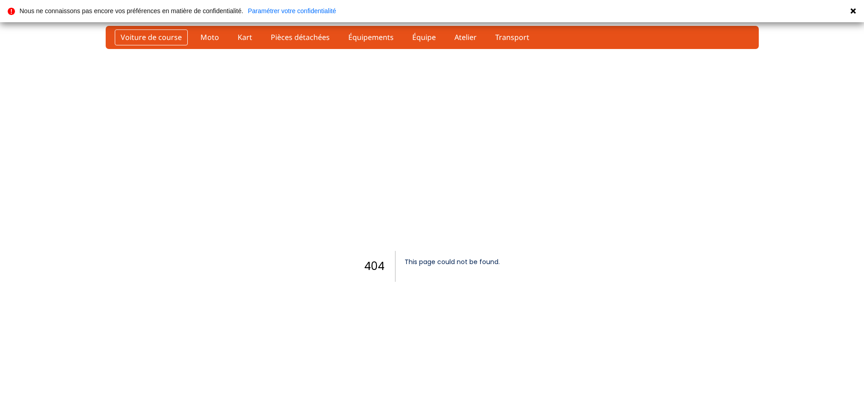 This screenshot has height=417, width=864. I want to click on a: Moto, so click(210, 37).